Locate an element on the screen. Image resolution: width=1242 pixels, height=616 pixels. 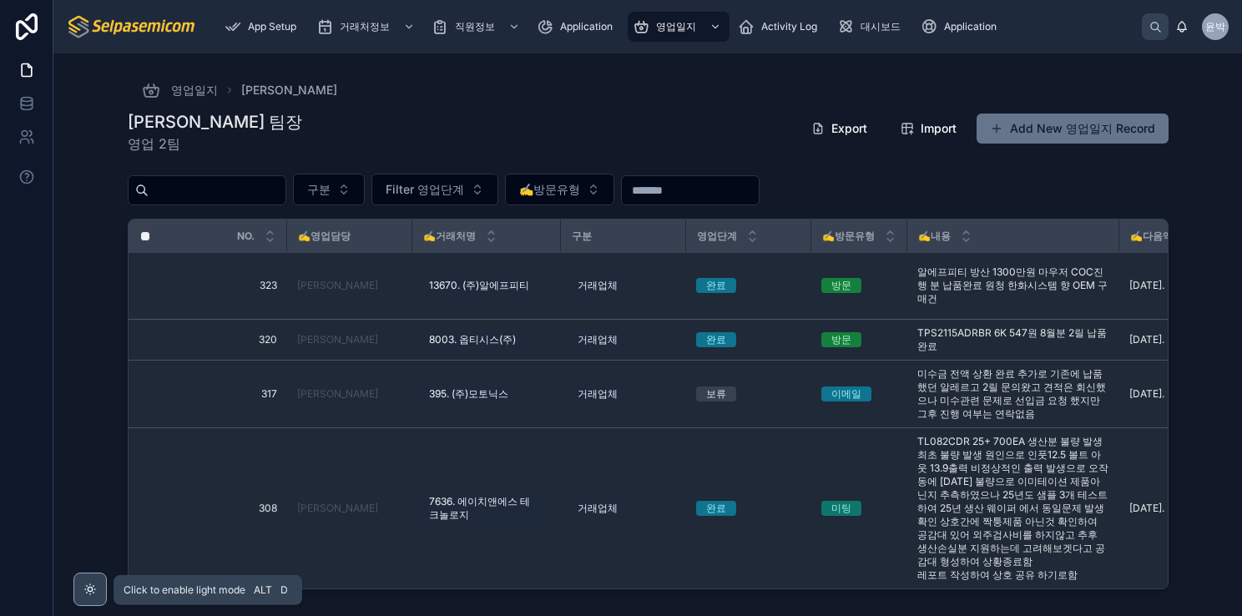
span: 영업단계 is located at coordinates (717, 236).